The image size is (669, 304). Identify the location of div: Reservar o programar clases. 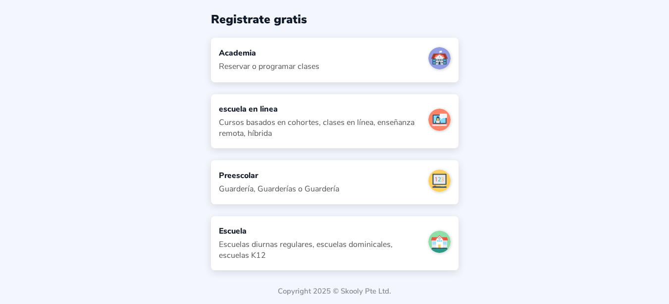
(269, 66).